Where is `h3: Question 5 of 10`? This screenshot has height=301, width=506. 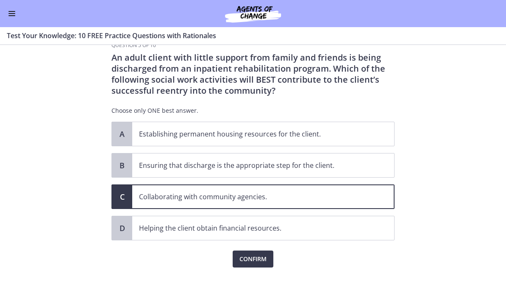
h3: Question 5 of 10 is located at coordinates (253, 45).